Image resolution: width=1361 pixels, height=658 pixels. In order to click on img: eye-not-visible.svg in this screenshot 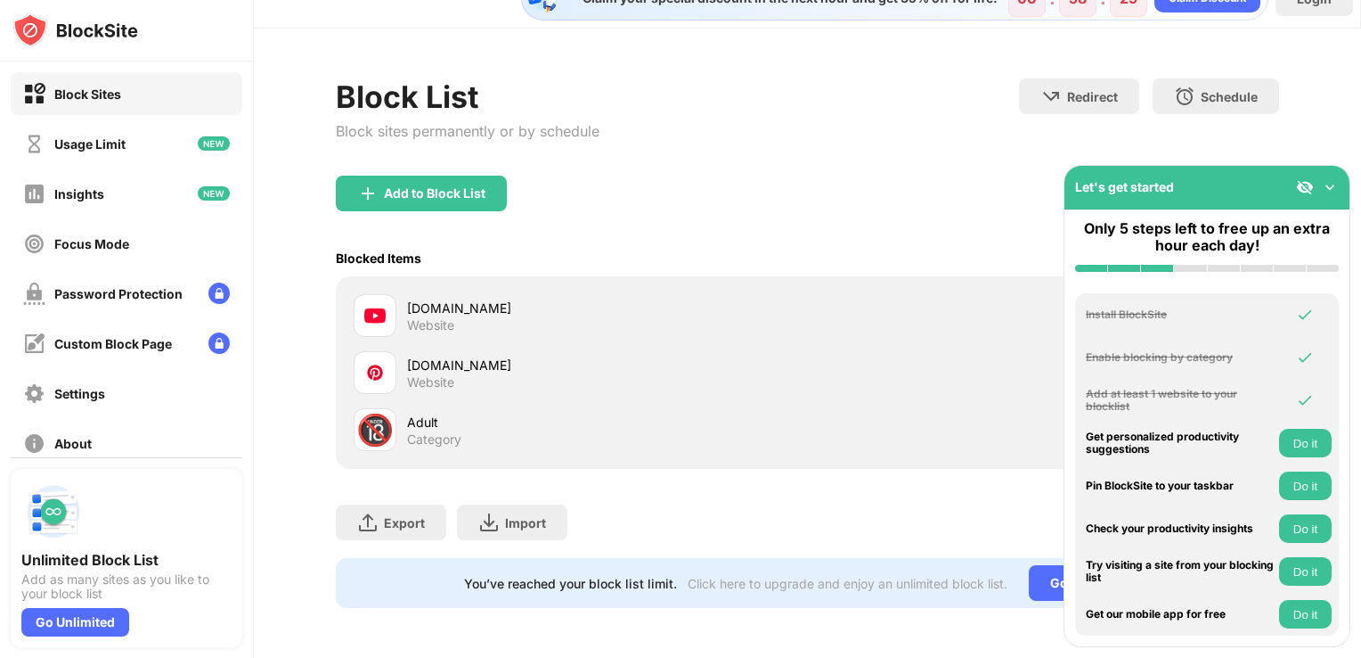, I will do `click(1305, 187)`.